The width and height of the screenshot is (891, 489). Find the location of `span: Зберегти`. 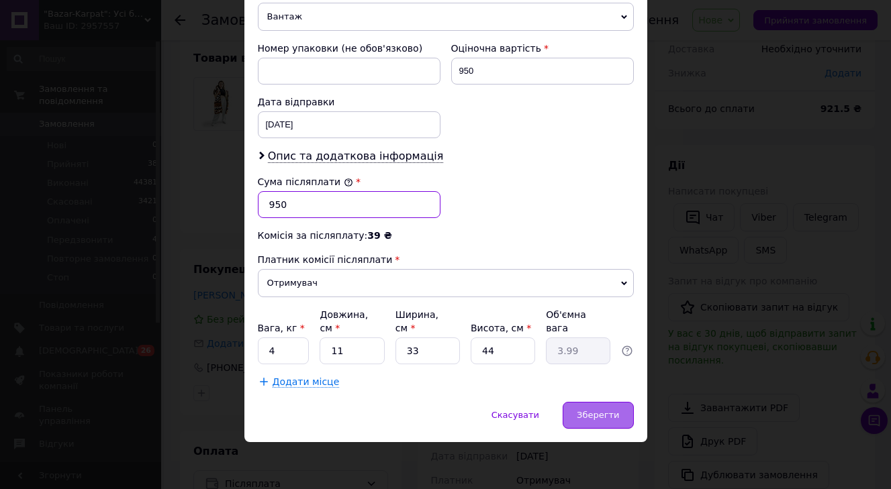

span: Зберегти is located at coordinates (597, 415).